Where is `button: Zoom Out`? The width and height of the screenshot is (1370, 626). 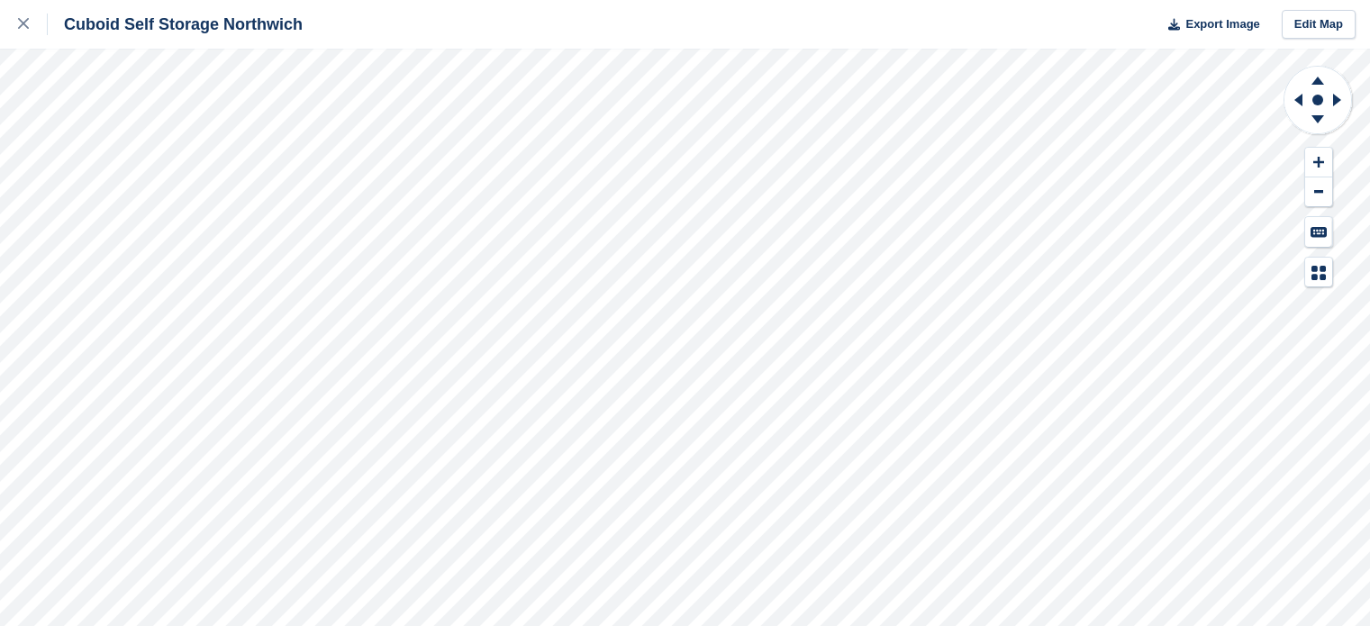
button: Zoom Out is located at coordinates (1319, 192).